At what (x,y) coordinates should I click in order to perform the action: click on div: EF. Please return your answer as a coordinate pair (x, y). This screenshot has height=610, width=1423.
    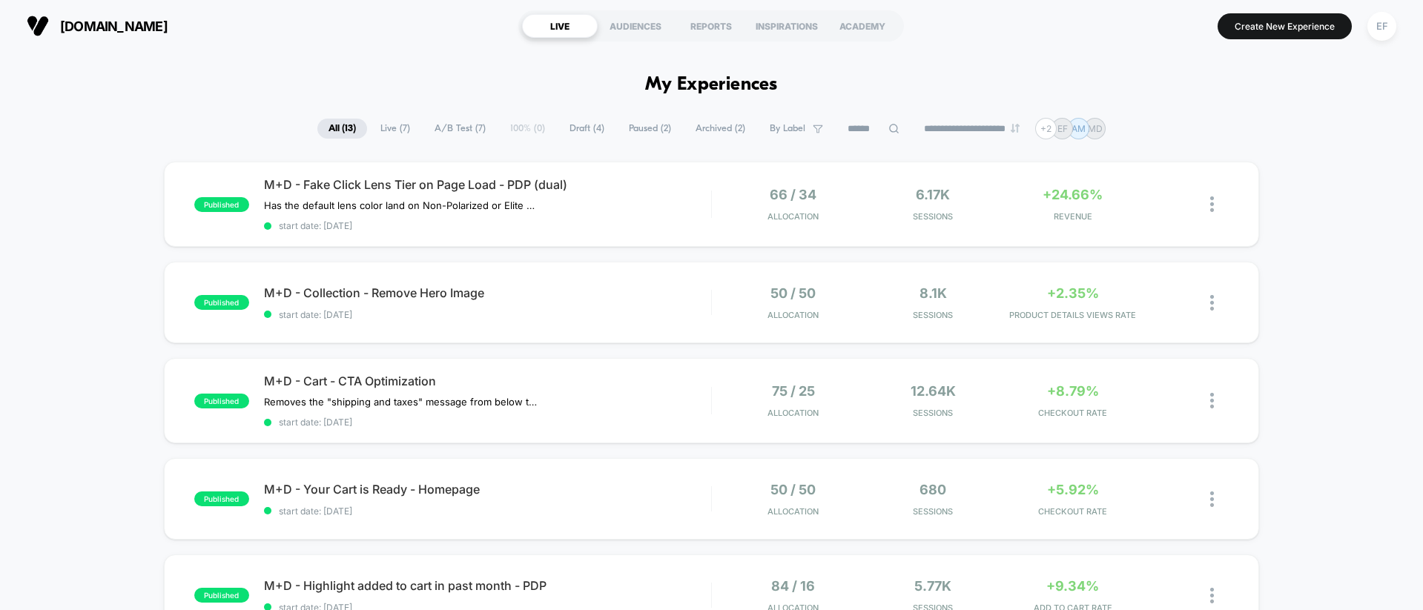
    Looking at the image, I should click on (1381, 26).